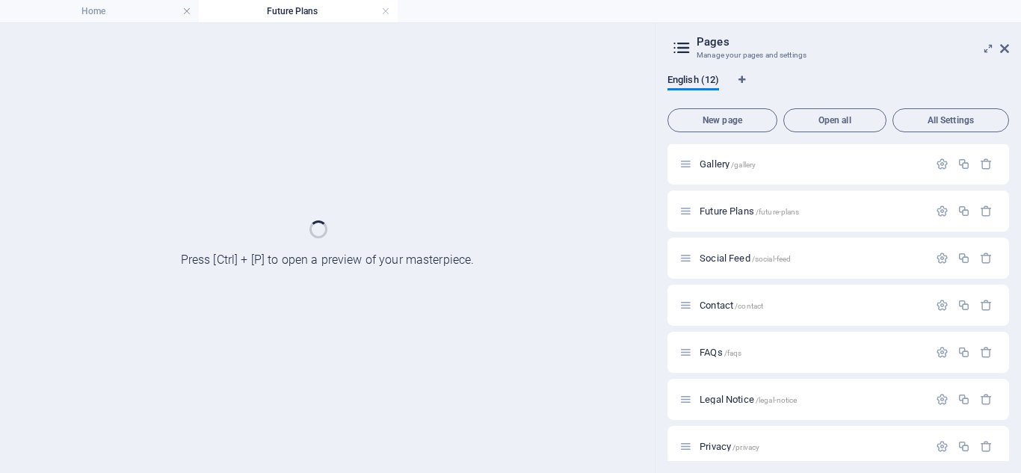  What do you see at coordinates (733, 353) in the screenshot?
I see `span: /faqs` at bounding box center [733, 353].